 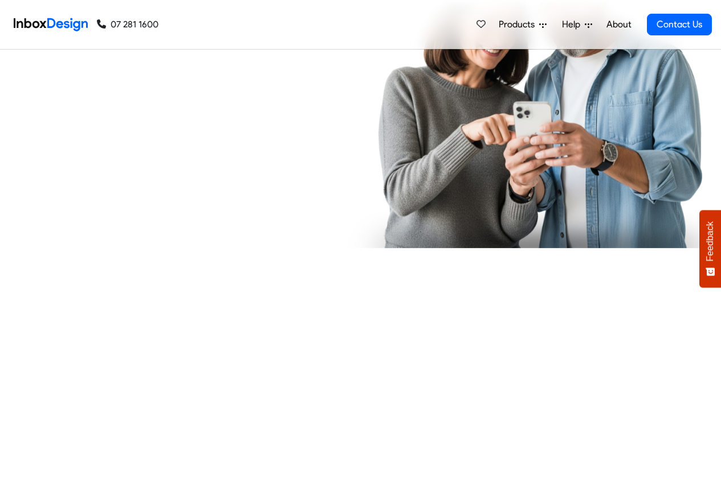 What do you see at coordinates (523, 25) in the screenshot?
I see `a: Products` at bounding box center [523, 25].